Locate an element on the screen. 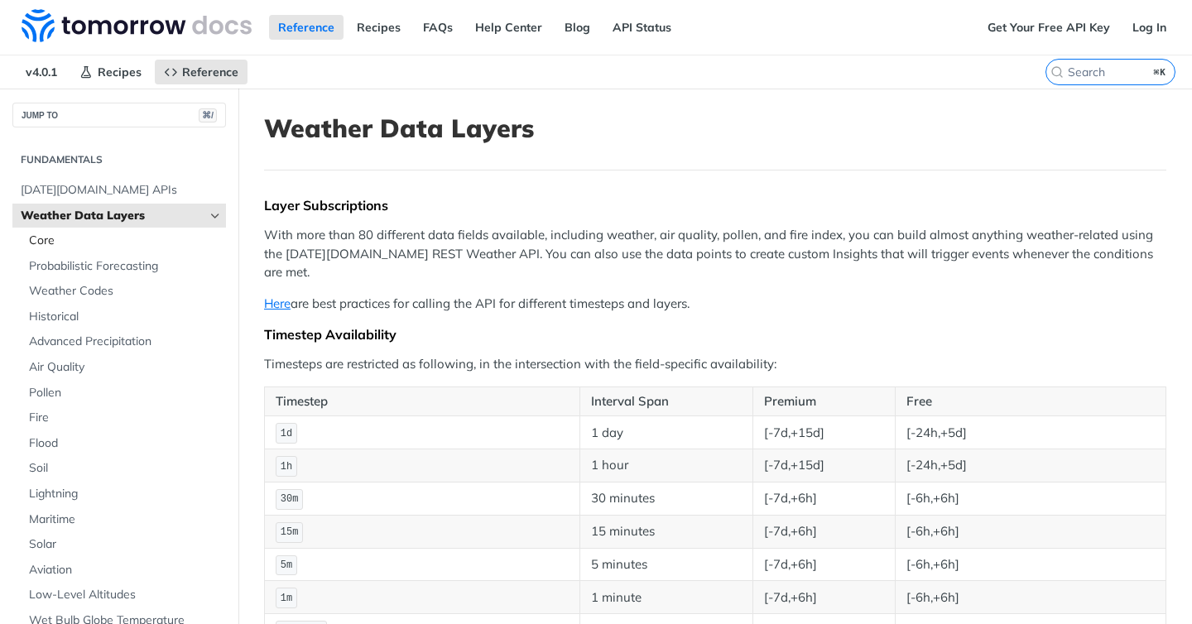 Image resolution: width=1192 pixels, height=624 pixels. span: Recipes is located at coordinates (119, 72).